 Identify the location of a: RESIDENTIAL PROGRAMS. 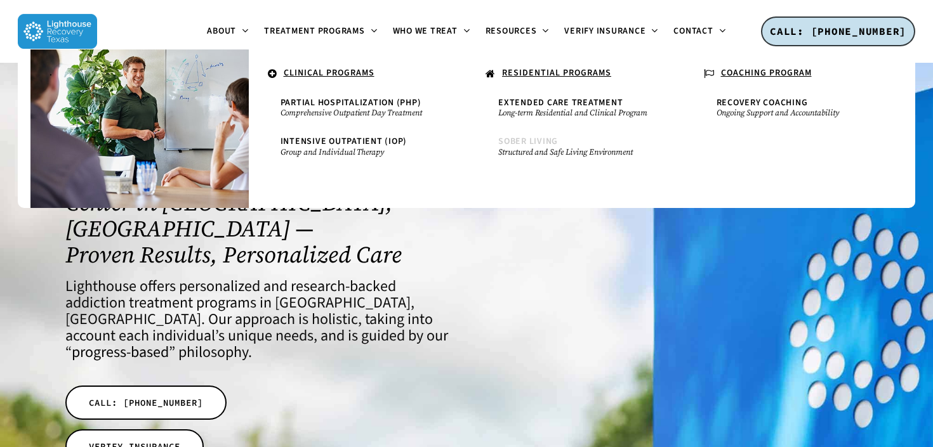
(576, 74).